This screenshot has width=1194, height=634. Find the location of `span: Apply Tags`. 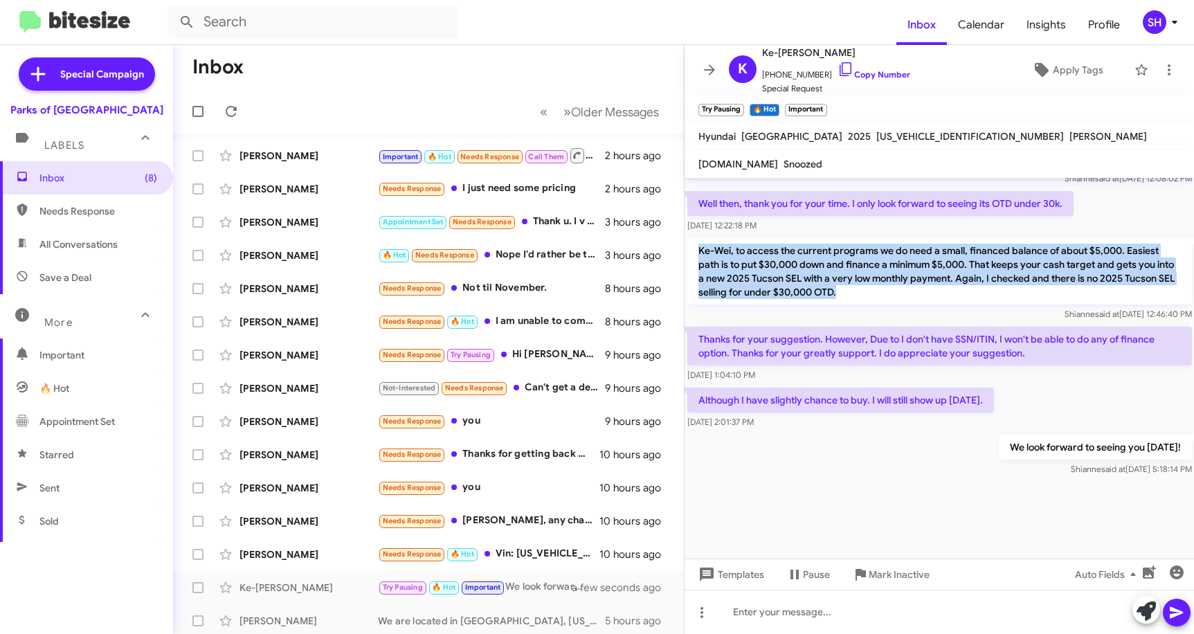

span: Apply Tags is located at coordinates (1078, 70).